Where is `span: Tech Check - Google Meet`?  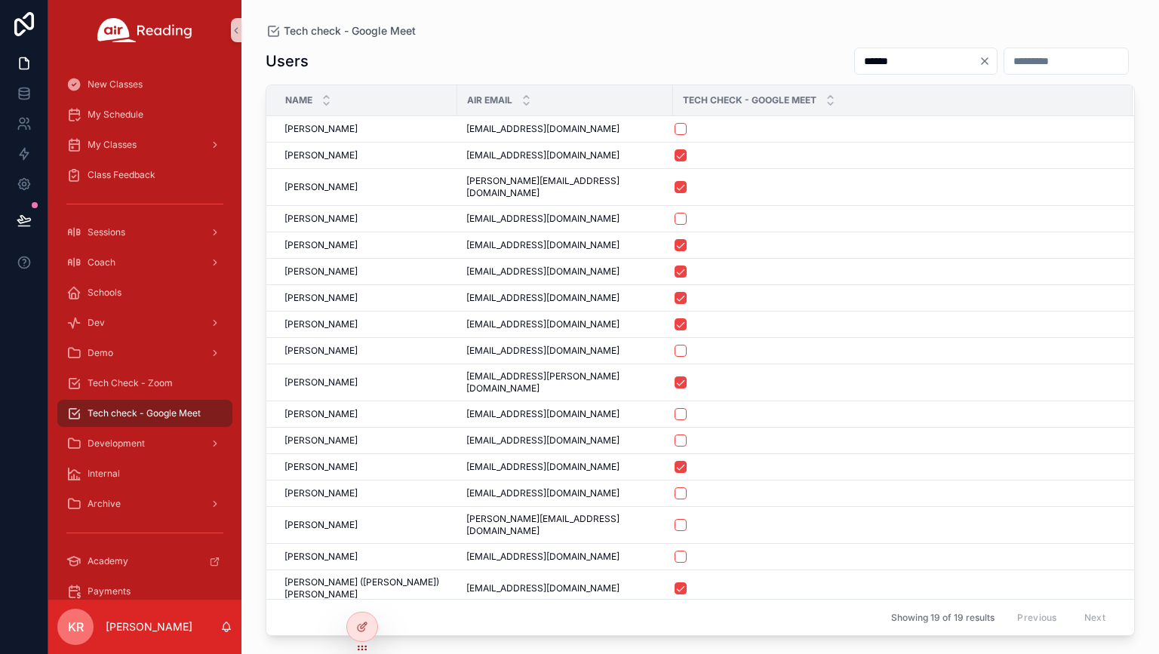
span: Tech Check - Google Meet is located at coordinates (749, 100).